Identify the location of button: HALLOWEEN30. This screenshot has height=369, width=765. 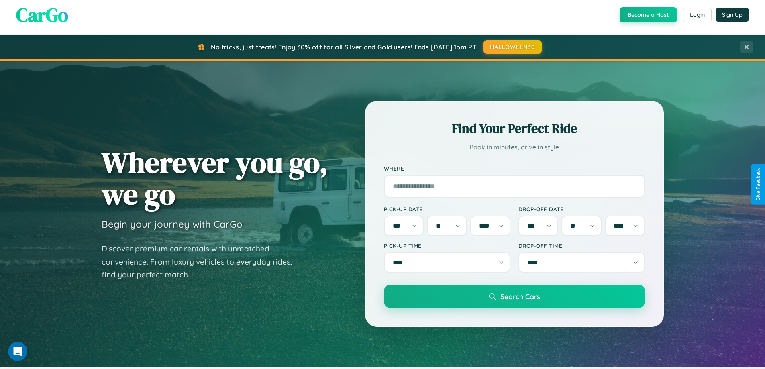
(512, 47).